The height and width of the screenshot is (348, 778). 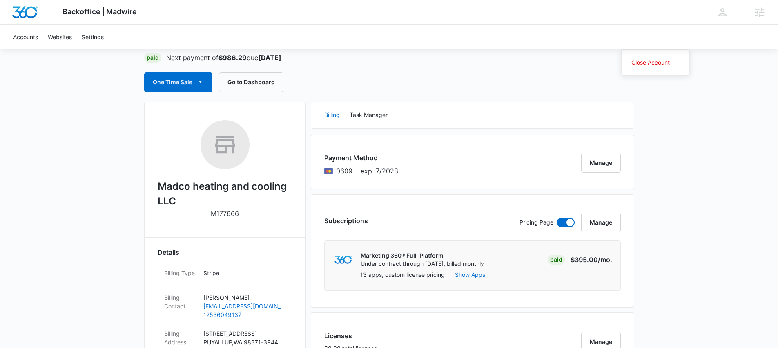 What do you see at coordinates (245, 314) in the screenshot?
I see `a: 12536049137` at bounding box center [245, 314].